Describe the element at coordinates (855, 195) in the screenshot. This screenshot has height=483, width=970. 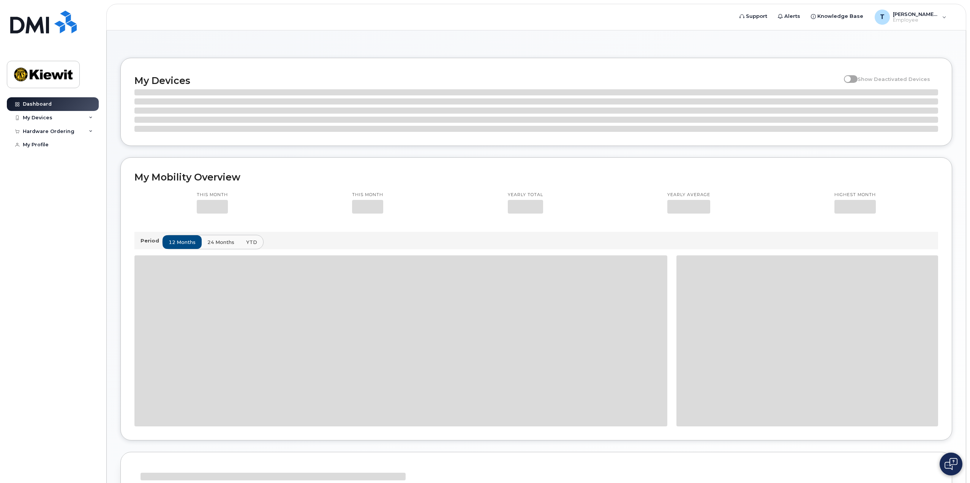
I see `p: Highest month` at that location.